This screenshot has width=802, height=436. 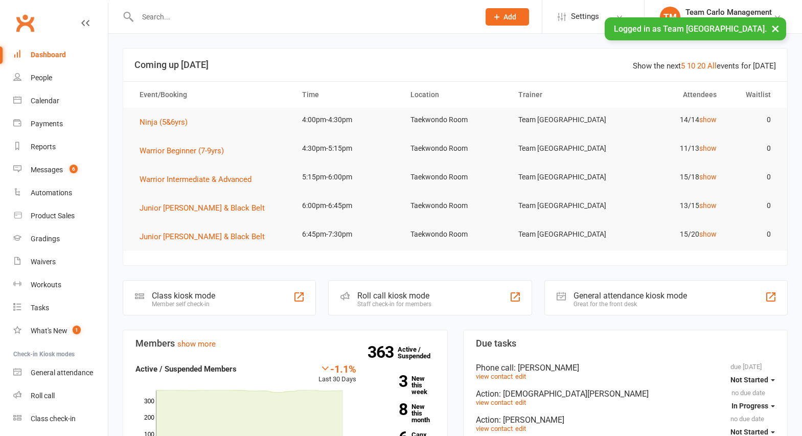 I want to click on div: -1.1%, so click(x=338, y=369).